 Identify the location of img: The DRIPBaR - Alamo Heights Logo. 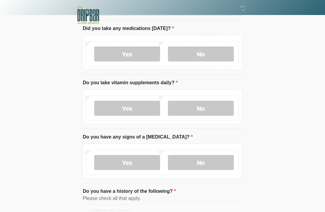
(88, 15).